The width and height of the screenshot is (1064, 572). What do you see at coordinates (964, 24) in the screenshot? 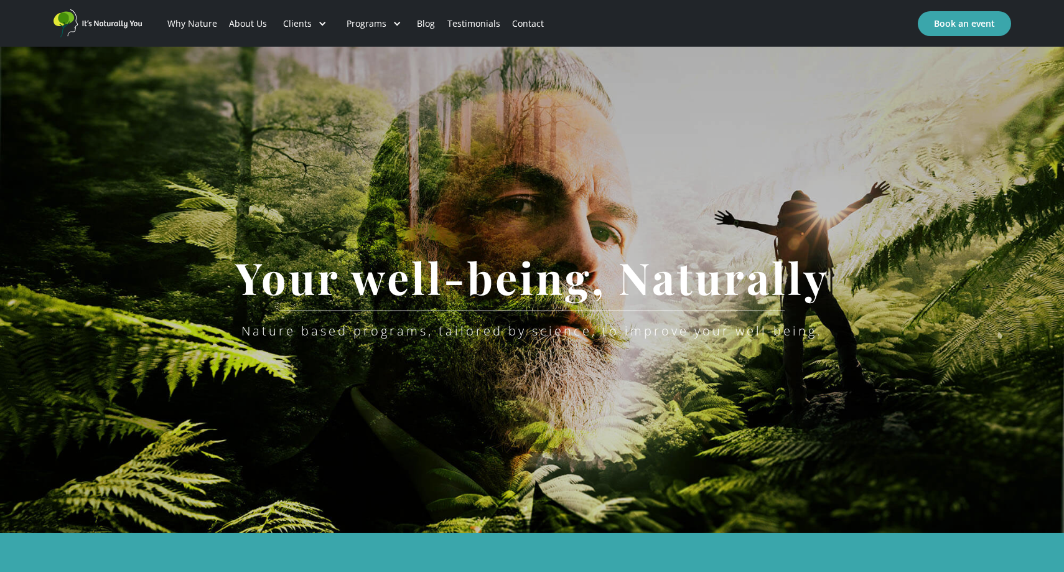
I see `a: Book an event` at bounding box center [964, 24].